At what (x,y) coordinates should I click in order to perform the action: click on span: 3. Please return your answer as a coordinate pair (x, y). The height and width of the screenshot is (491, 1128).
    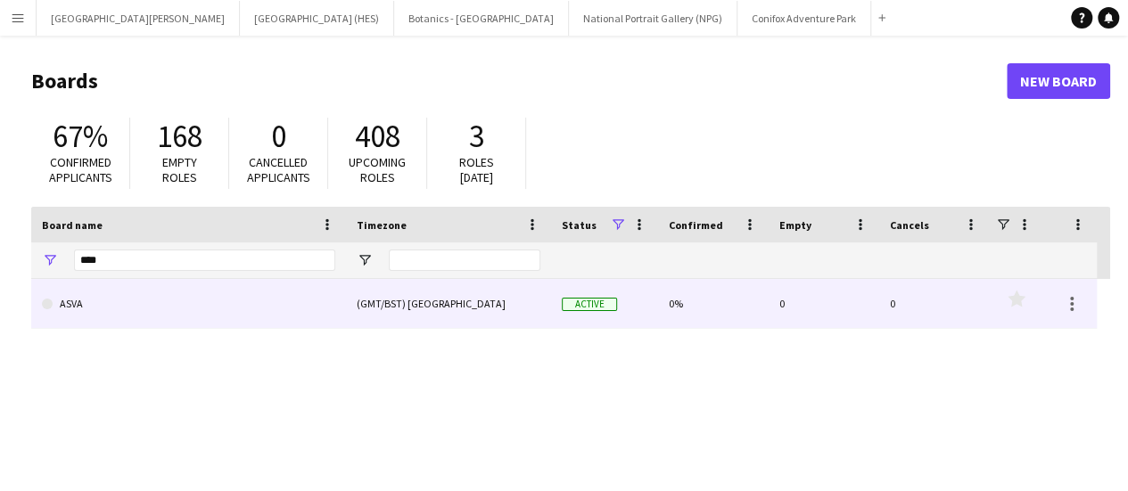
    Looking at the image, I should click on (476, 136).